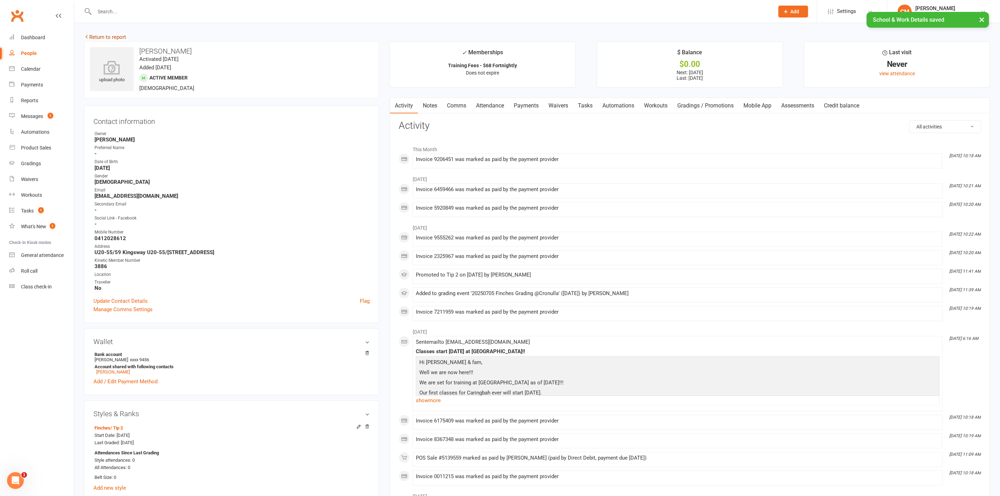 Image resolution: width=1000 pixels, height=496 pixels. Describe the element at coordinates (232, 134) in the screenshot. I see `div: Owner` at that location.